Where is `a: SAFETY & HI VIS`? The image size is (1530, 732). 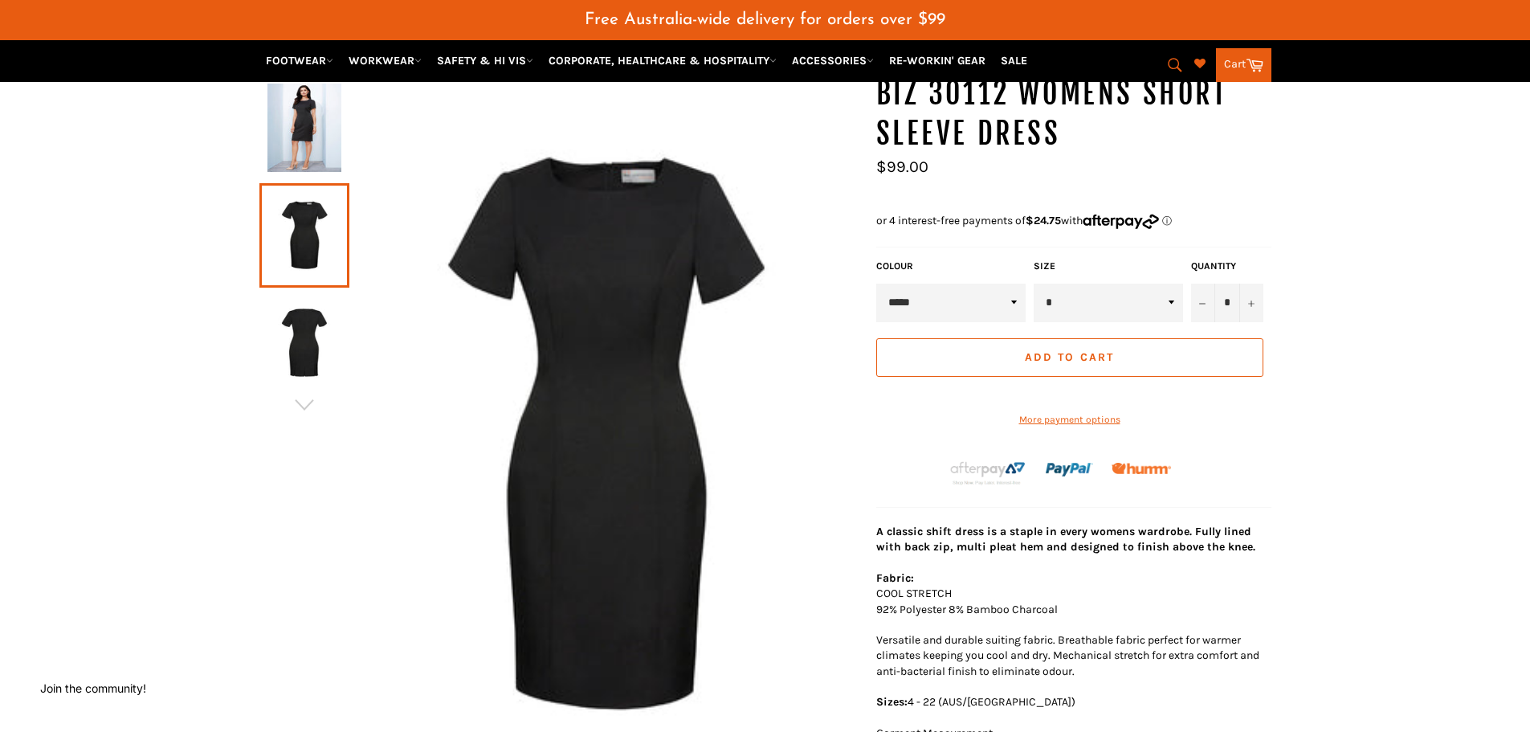
a: SAFETY & HI VIS is located at coordinates (485, 60).